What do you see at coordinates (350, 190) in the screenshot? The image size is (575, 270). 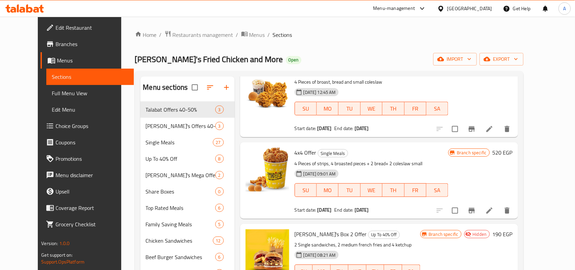 I see `span: TU` at bounding box center [350, 190].